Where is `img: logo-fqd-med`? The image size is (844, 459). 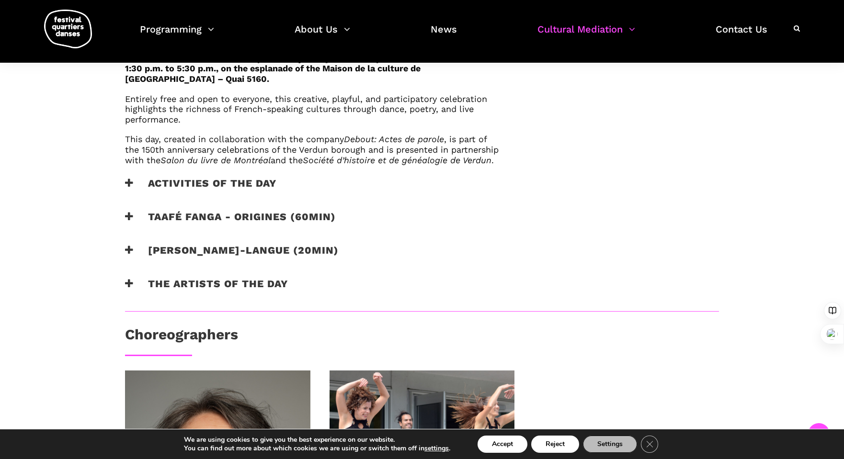 img: logo-fqd-med is located at coordinates (68, 29).